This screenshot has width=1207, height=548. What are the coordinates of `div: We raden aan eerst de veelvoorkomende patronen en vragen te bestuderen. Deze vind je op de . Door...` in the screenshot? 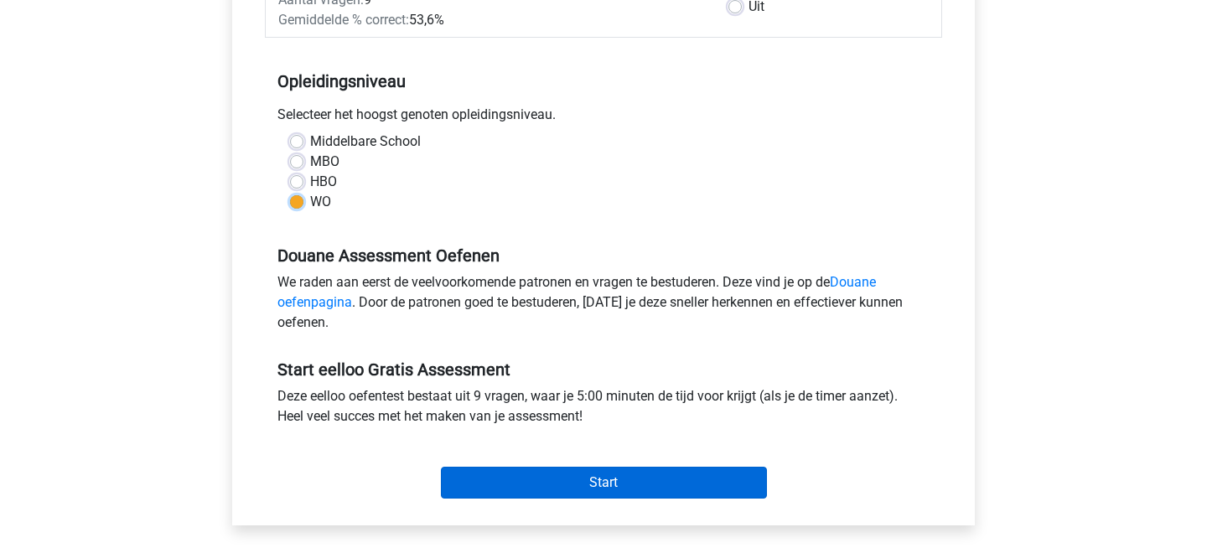 It's located at (603, 306).